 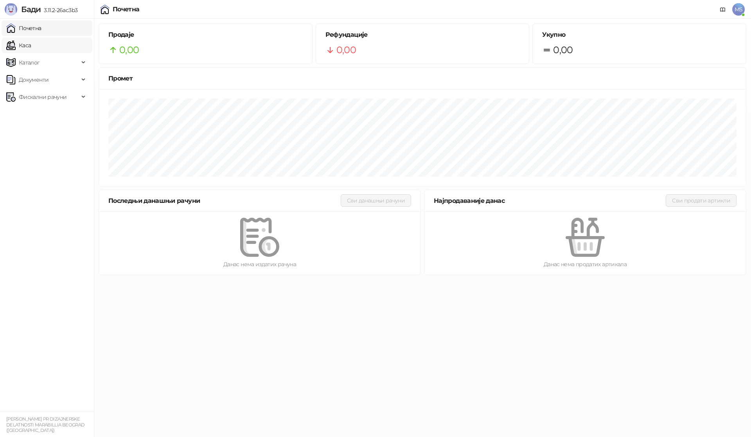 What do you see at coordinates (31, 9) in the screenshot?
I see `span: Бади` at bounding box center [31, 9].